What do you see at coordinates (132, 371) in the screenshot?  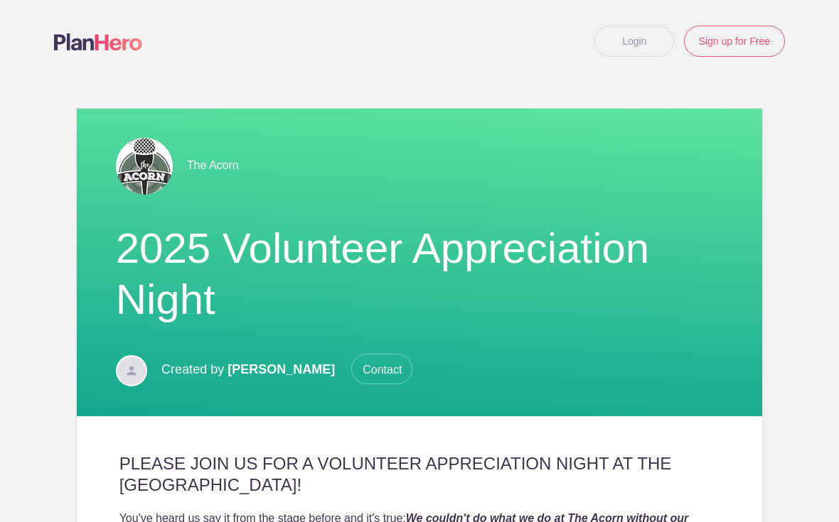 I see `img: Davatar` at bounding box center [132, 371].